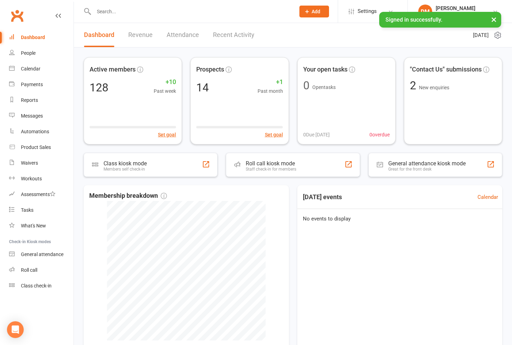 This screenshot has height=345, width=512. Describe the element at coordinates (270, 91) in the screenshot. I see `span: Past month` at that location.